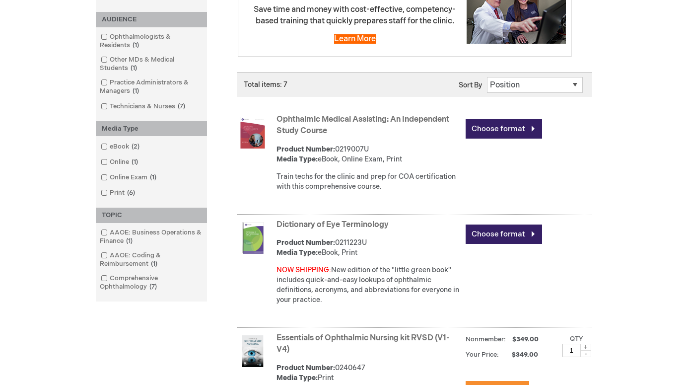  What do you see at coordinates (121, 146) in the screenshot?
I see `a: eBook2` at bounding box center [121, 146].